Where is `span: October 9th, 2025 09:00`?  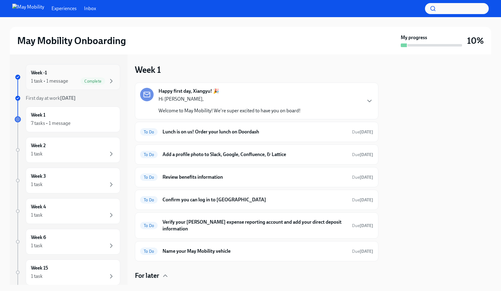
span: October 9th, 2025 09:00 is located at coordinates (362, 132).